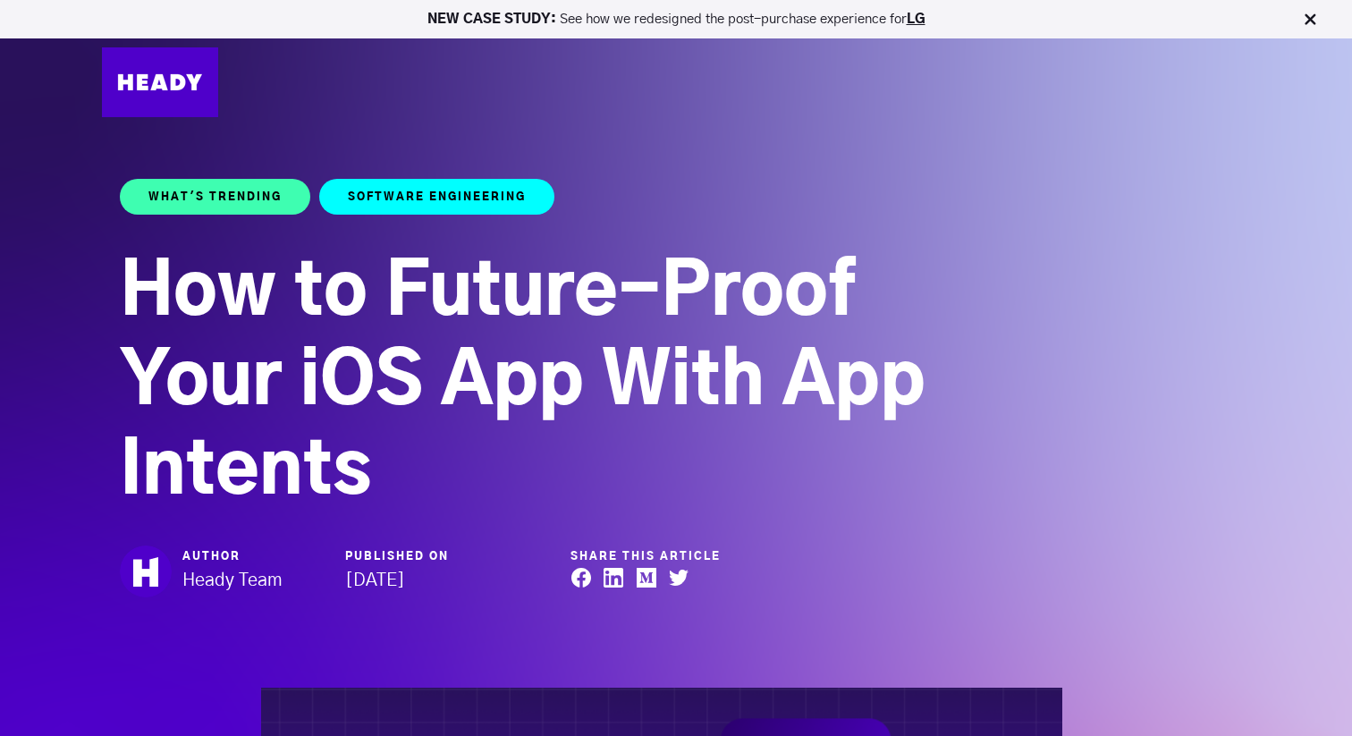  I want to click on small: Author, so click(211, 556).